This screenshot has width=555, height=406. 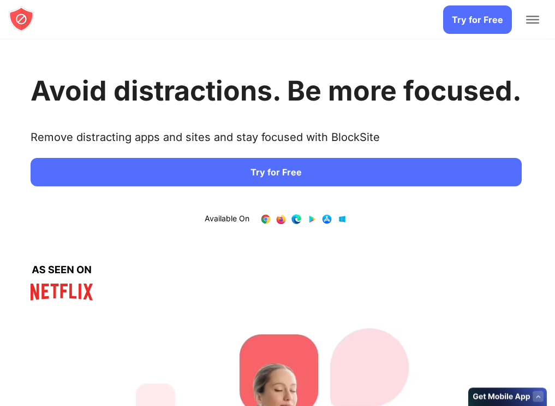 What do you see at coordinates (533, 20) in the screenshot?
I see `button: Toggle Menu` at bounding box center [533, 20].